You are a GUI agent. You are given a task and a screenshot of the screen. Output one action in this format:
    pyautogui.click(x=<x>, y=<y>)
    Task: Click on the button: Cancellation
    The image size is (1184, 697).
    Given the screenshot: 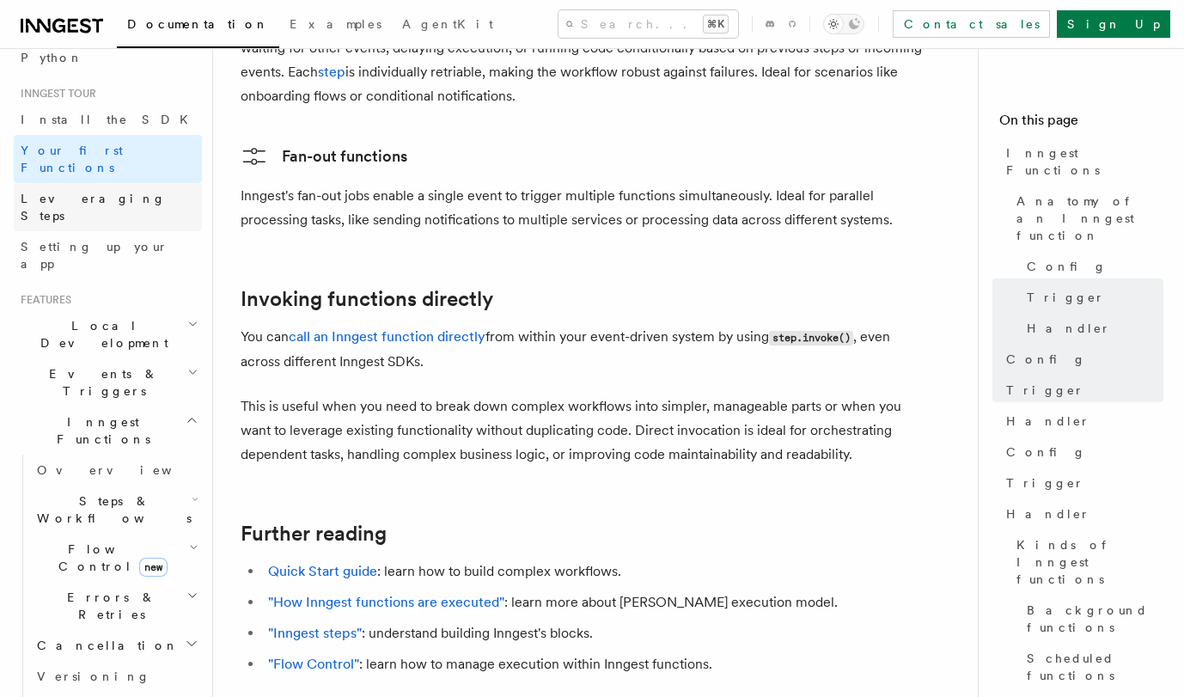 What is the action you would take?
    pyautogui.click(x=116, y=645)
    